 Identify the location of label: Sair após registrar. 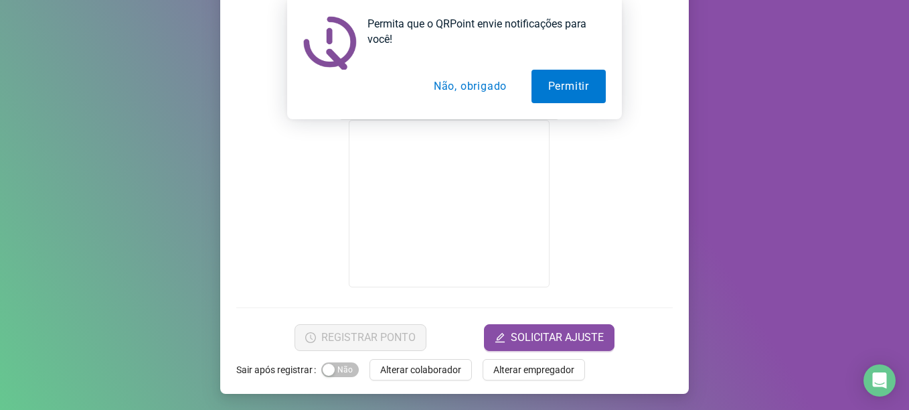
(279, 370).